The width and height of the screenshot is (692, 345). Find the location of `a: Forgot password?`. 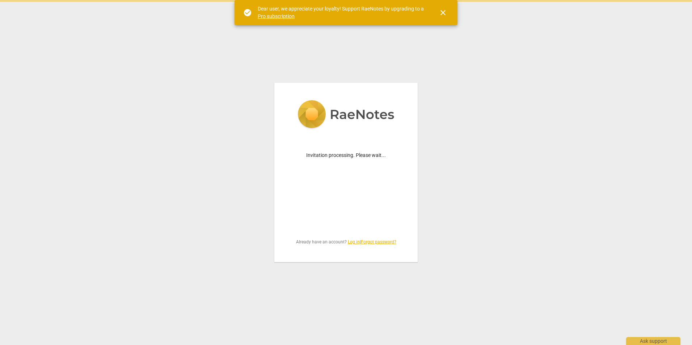

a: Forgot password? is located at coordinates (378, 242).